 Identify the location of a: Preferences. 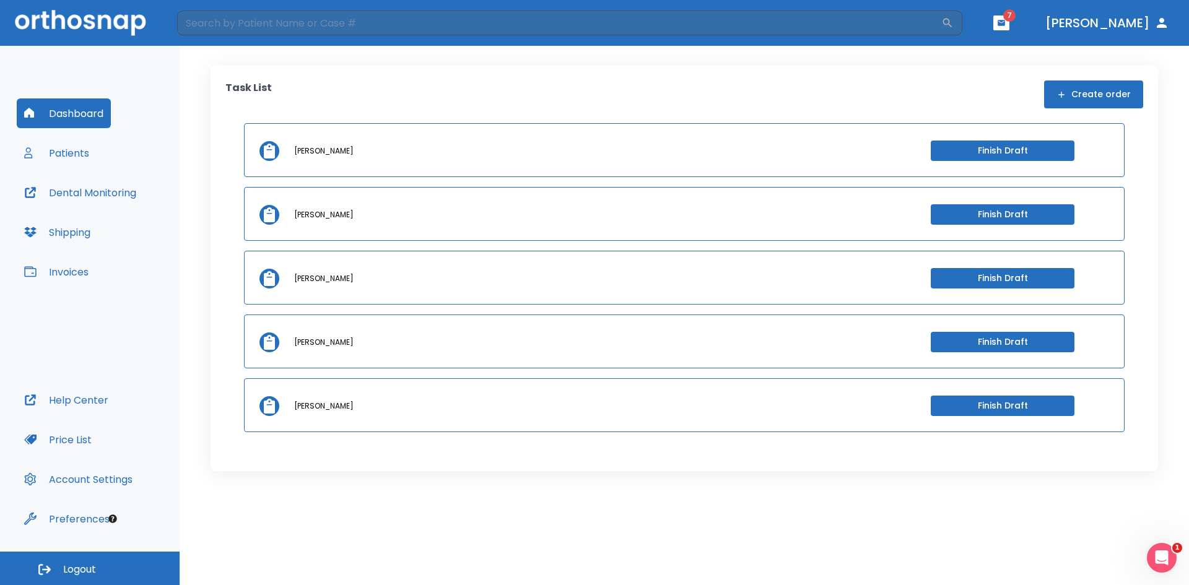
(67, 519).